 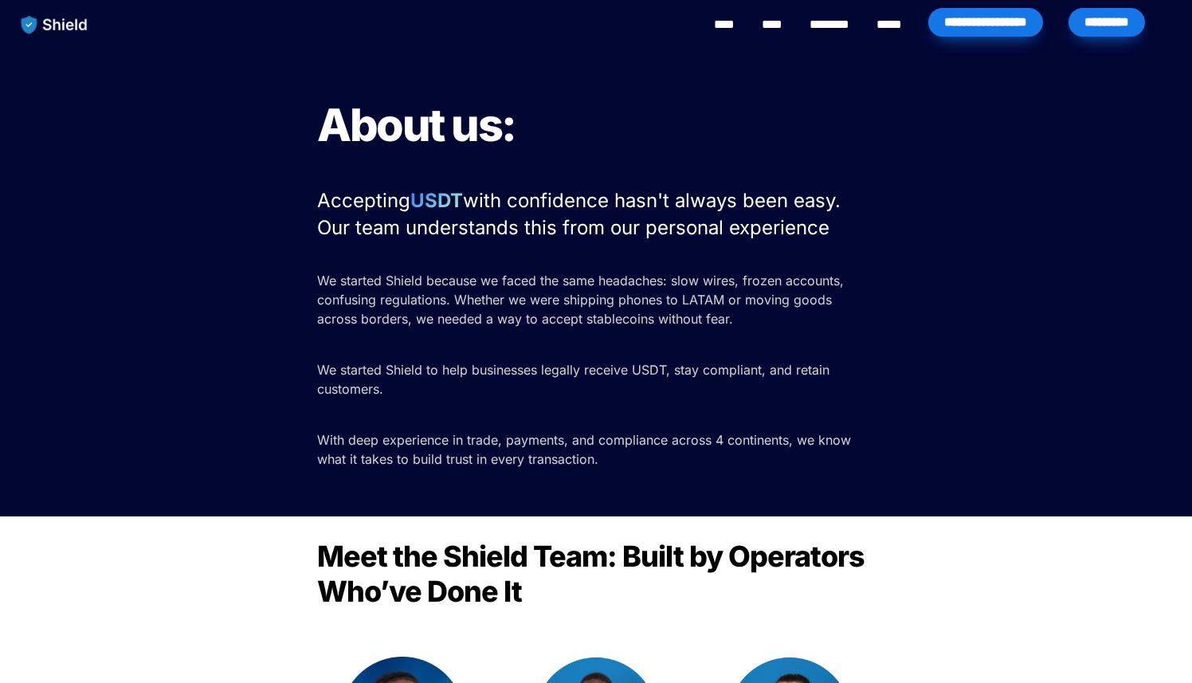 What do you see at coordinates (437, 200) in the screenshot?
I see `strong: USDT` at bounding box center [437, 200].